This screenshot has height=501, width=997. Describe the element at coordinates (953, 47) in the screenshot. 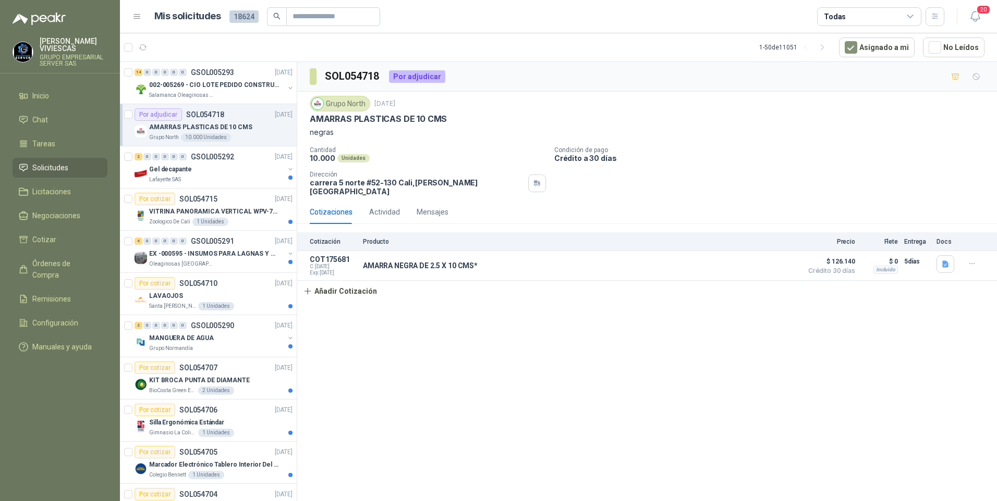

I see `button: No Leídos` at that location.